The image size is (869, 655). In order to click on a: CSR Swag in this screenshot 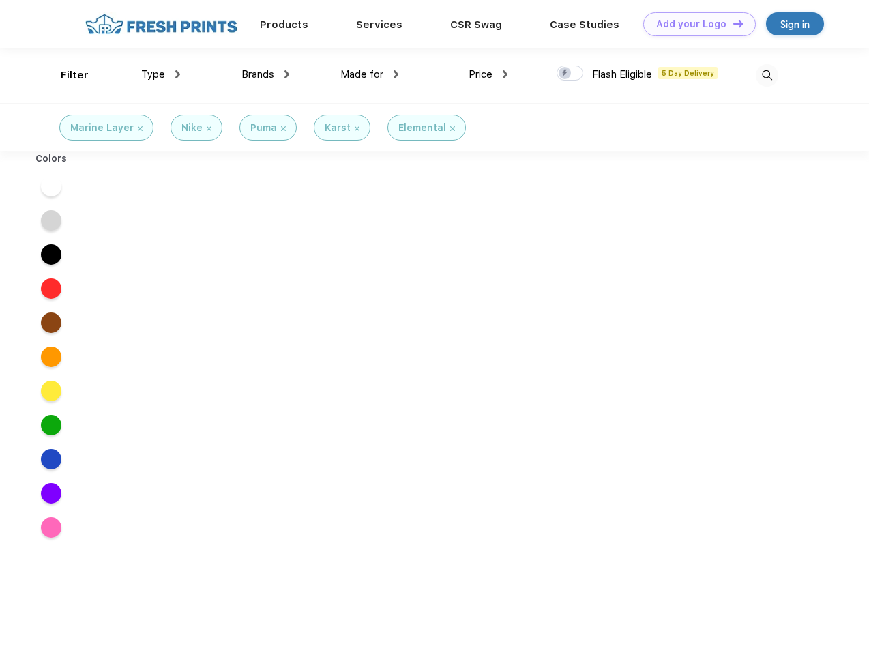, I will do `click(476, 25)`.